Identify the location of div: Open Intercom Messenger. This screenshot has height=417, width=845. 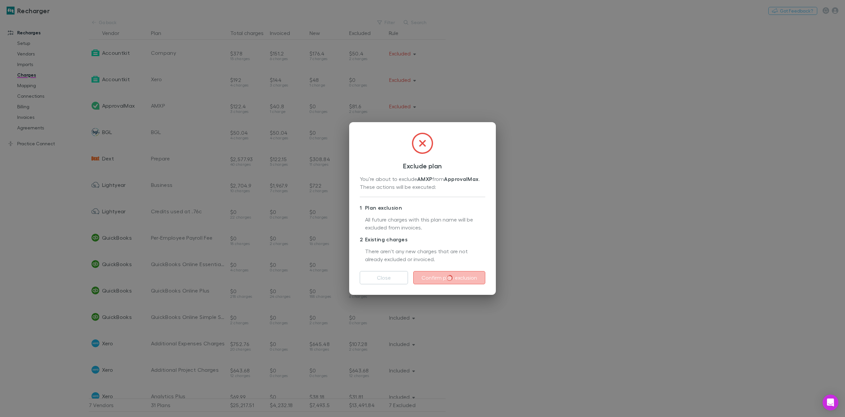
(830, 403).